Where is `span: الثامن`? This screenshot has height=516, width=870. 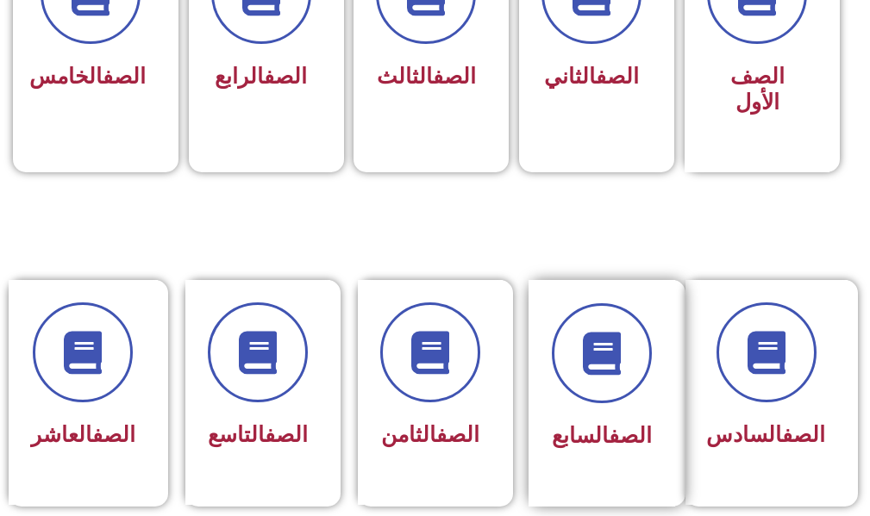 span: الثامن is located at coordinates (430, 434).